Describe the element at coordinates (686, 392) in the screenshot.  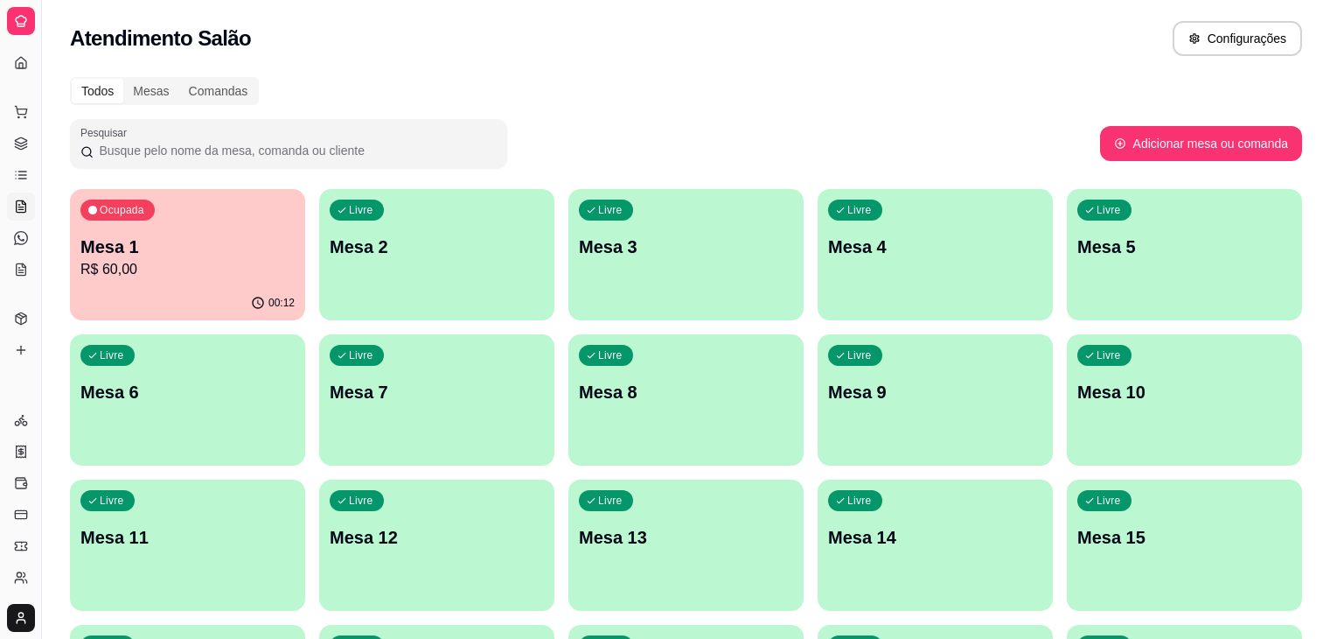
I see `p: Mesa 8` at that location.